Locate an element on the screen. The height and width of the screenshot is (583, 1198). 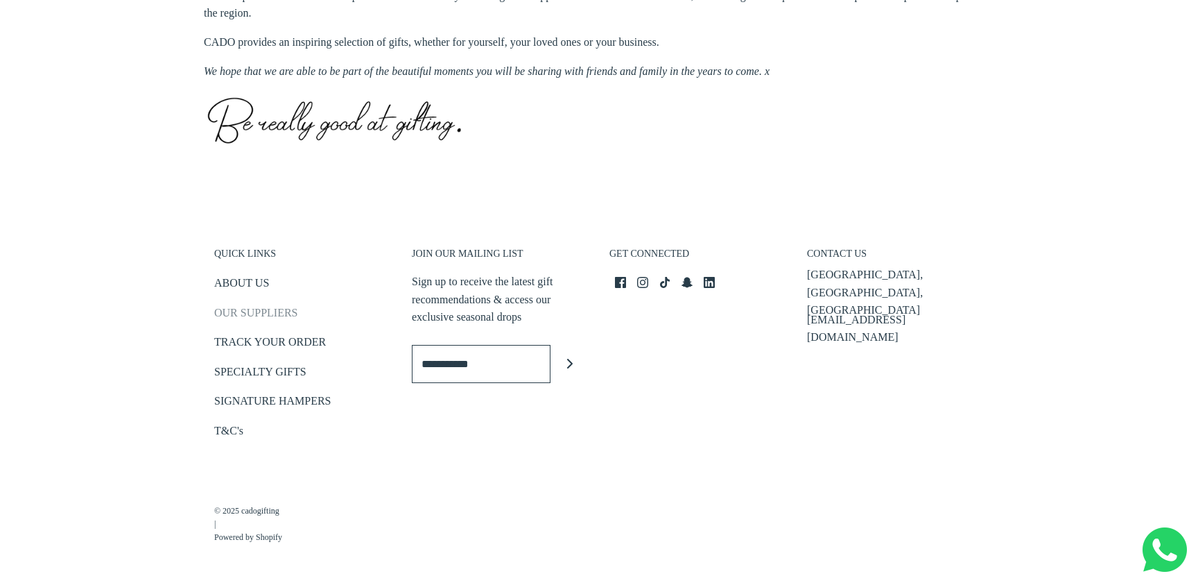
img: Whatsapp is located at coordinates (1165, 549).